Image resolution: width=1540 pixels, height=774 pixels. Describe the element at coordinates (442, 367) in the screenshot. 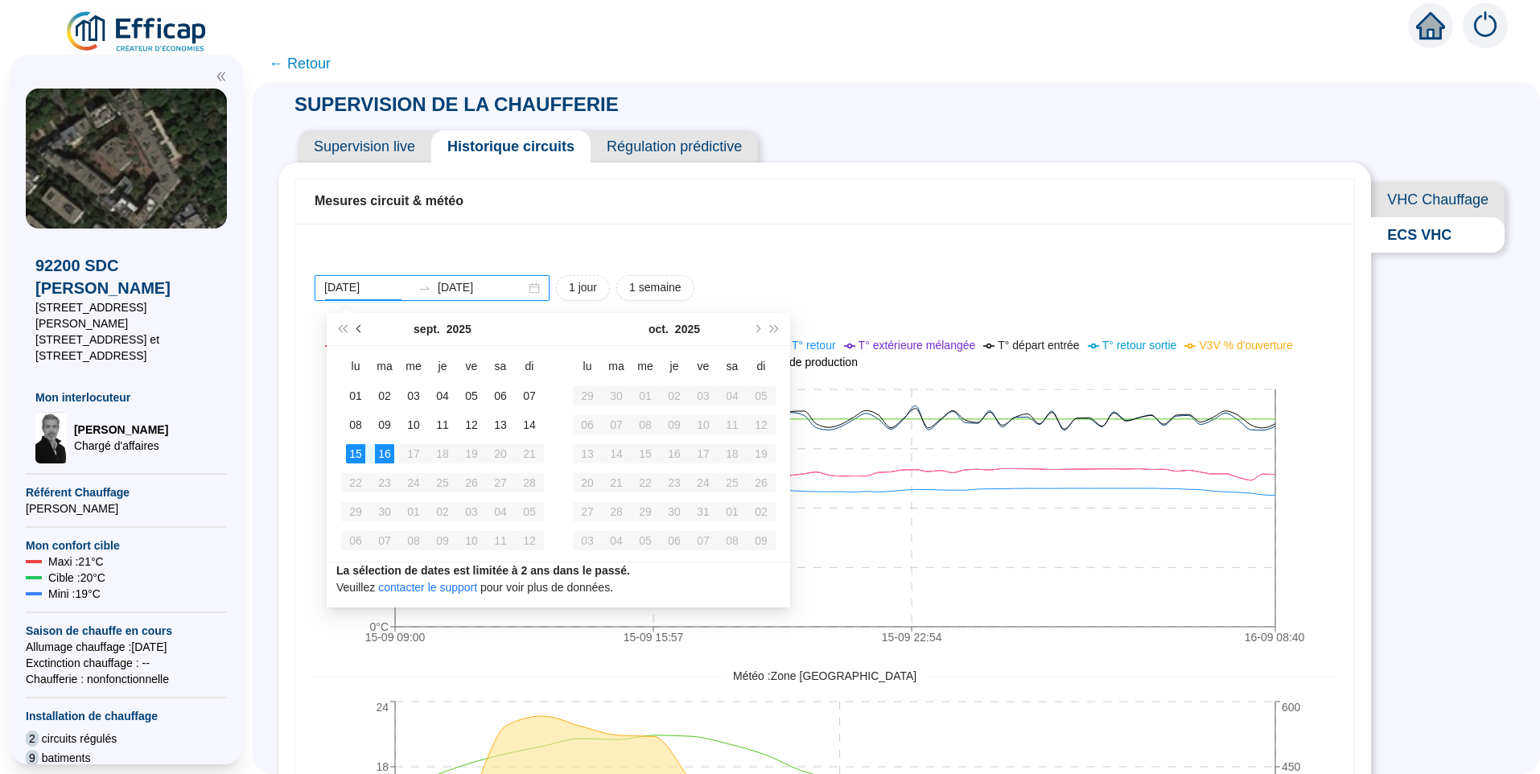

I see `th: je` at that location.